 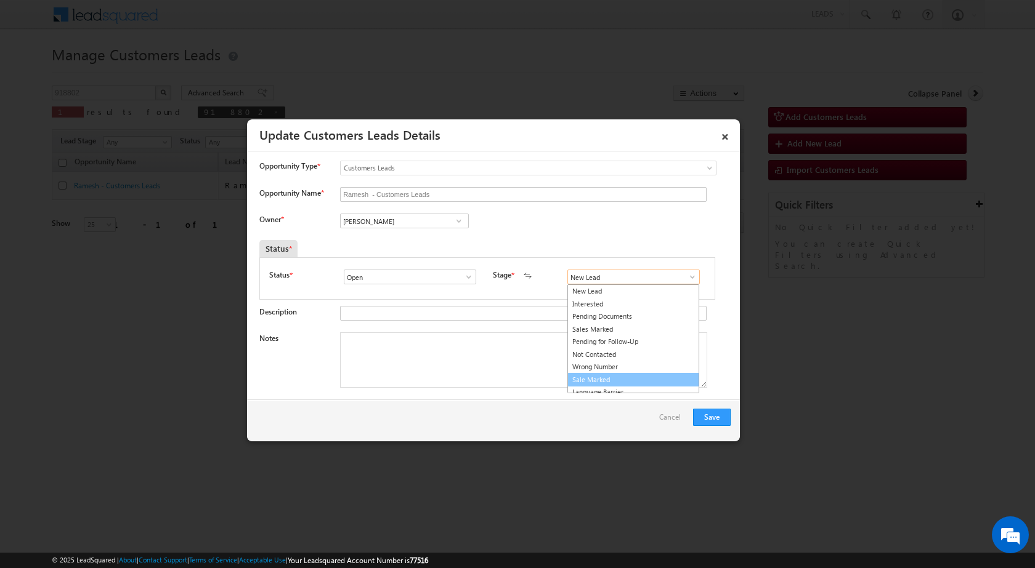 What do you see at coordinates (213, 560) in the screenshot?
I see `a: Terms of Service` at bounding box center [213, 560].